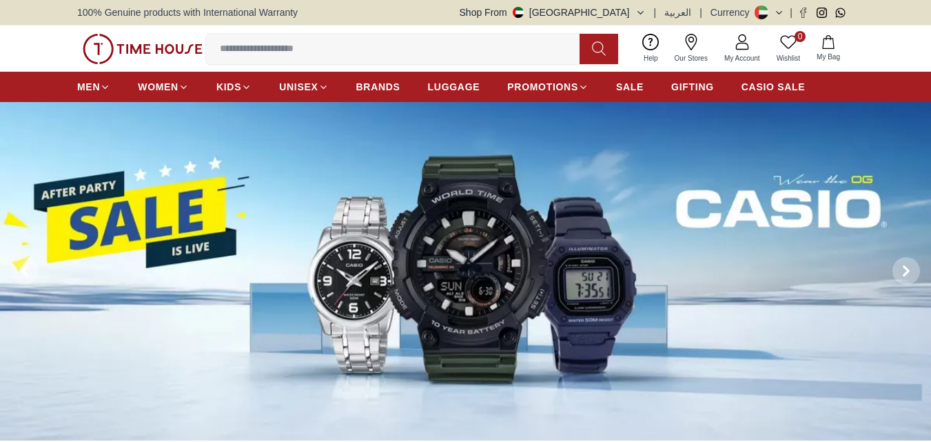  Describe the element at coordinates (677, 12) in the screenshot. I see `button: العربية` at that location.